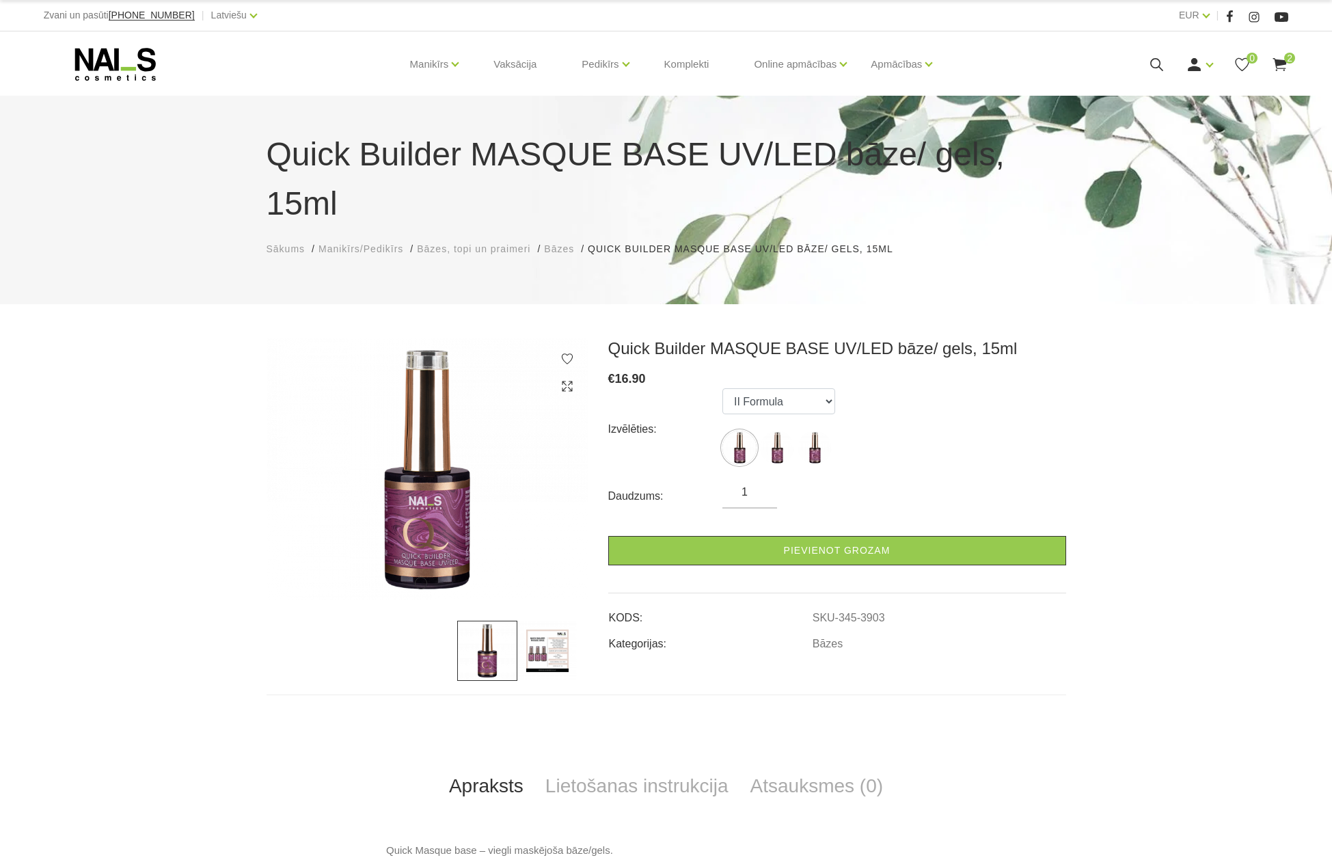 The image size is (1332, 860). What do you see at coordinates (896, 64) in the screenshot?
I see `a: Apmācības` at bounding box center [896, 64].